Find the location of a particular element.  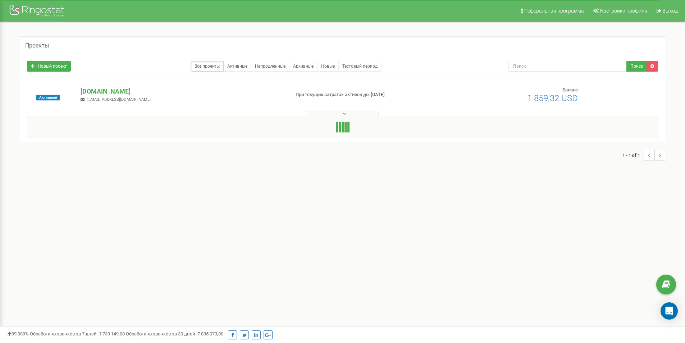

u: 7 835 073,00 is located at coordinates (210, 333).